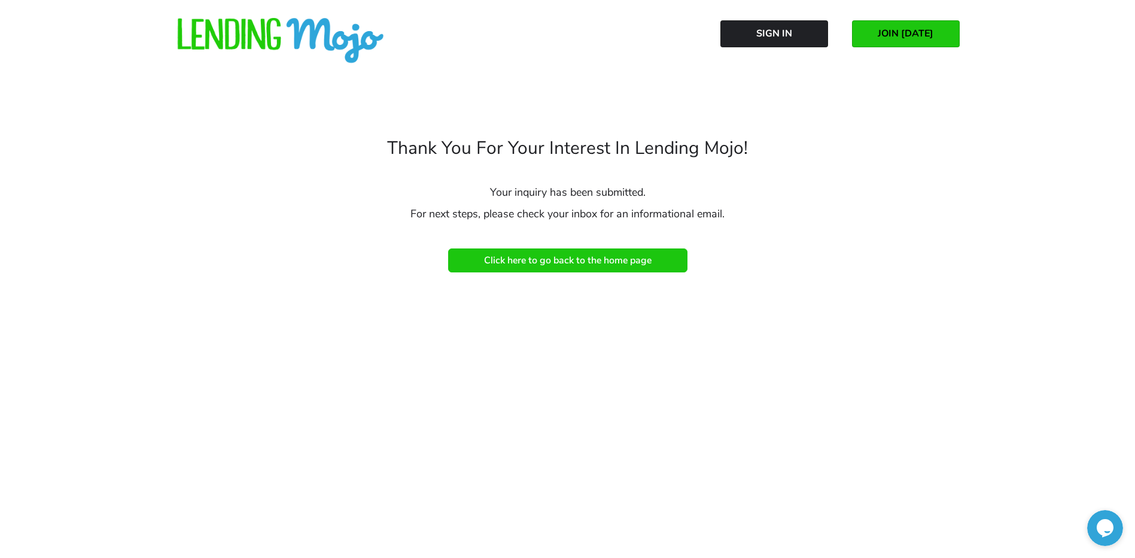 The width and height of the screenshot is (1135, 558). Describe the element at coordinates (774, 34) in the screenshot. I see `span: Sign In` at that location.